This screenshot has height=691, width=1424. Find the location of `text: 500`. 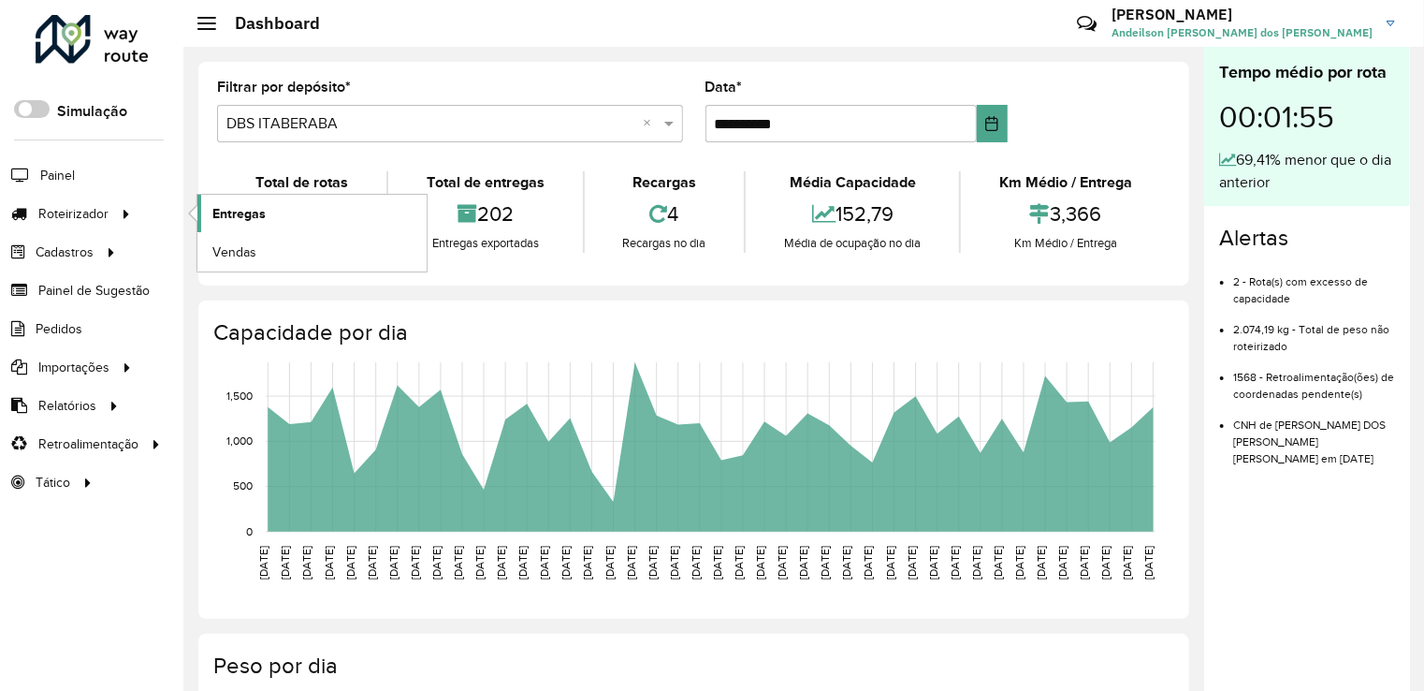

text: 500 is located at coordinates (242, 486).